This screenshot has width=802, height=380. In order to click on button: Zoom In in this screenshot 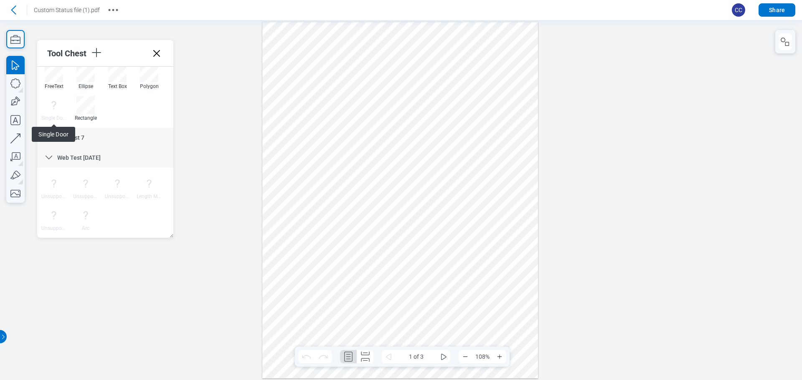, I will do `click(499, 357)`.